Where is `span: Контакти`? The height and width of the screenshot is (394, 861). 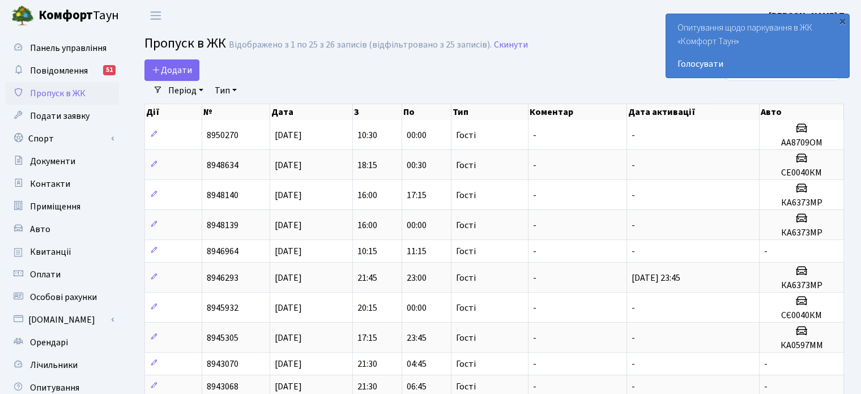
span: Контакти is located at coordinates (50, 184).